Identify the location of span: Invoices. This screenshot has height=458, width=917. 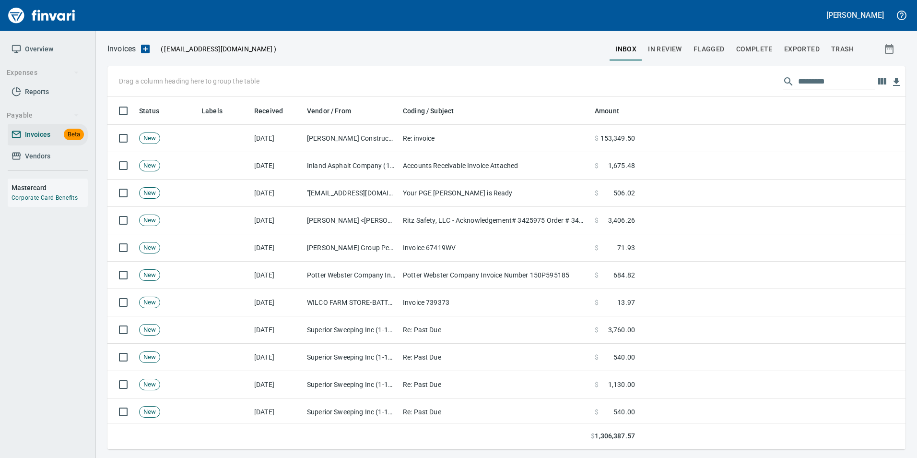
(37, 134).